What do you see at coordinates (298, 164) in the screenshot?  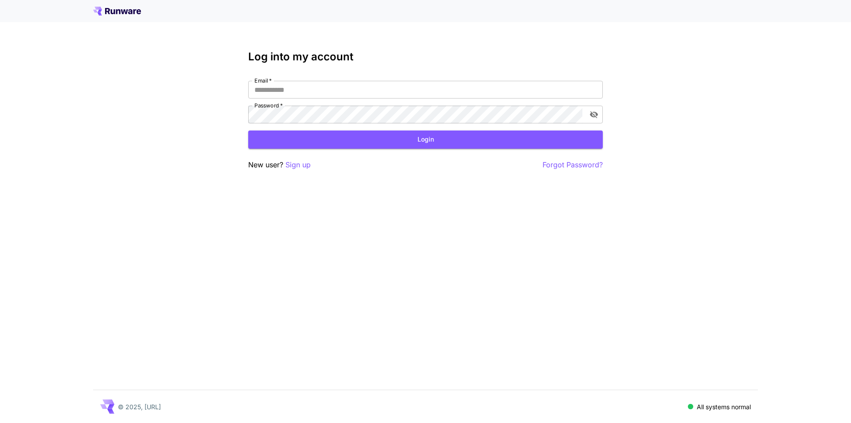 I see `p: Sign up` at bounding box center [298, 164].